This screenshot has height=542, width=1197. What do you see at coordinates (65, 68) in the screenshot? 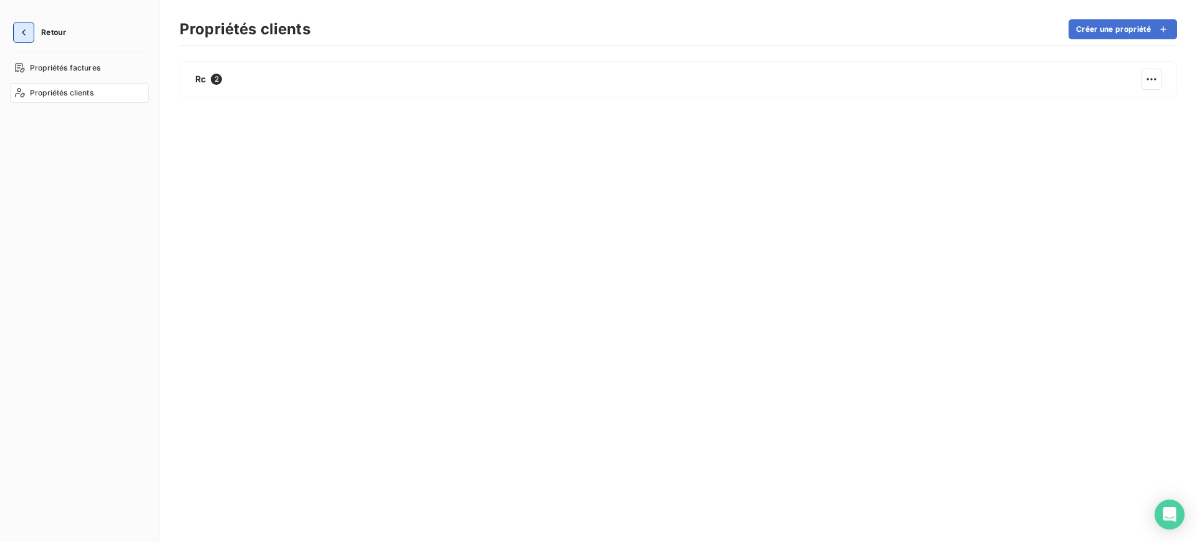
I see `span: Propriétés factures` at bounding box center [65, 68].